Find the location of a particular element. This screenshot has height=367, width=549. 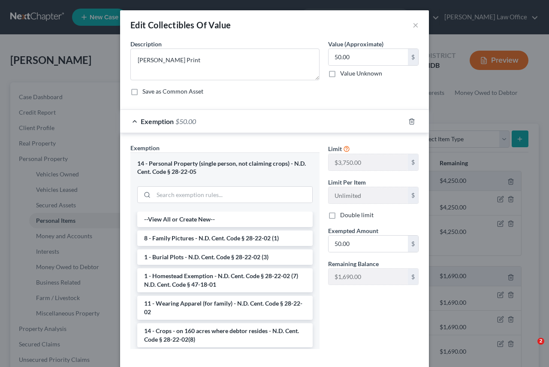

li: --View All or Create New-- is located at coordinates (225, 219).